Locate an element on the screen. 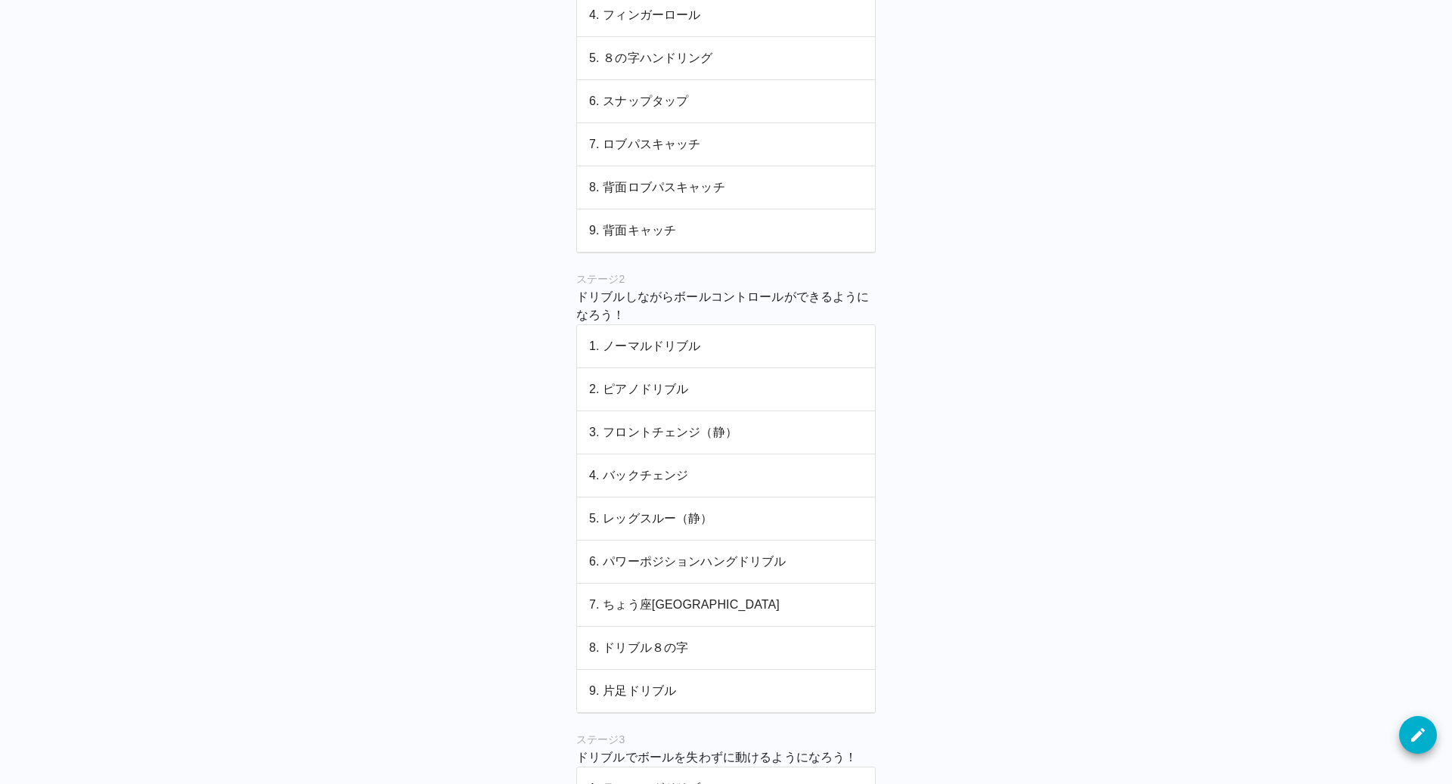 This screenshot has width=1452, height=784. p: 3. フロントチェンジ（静） is located at coordinates (726, 432).